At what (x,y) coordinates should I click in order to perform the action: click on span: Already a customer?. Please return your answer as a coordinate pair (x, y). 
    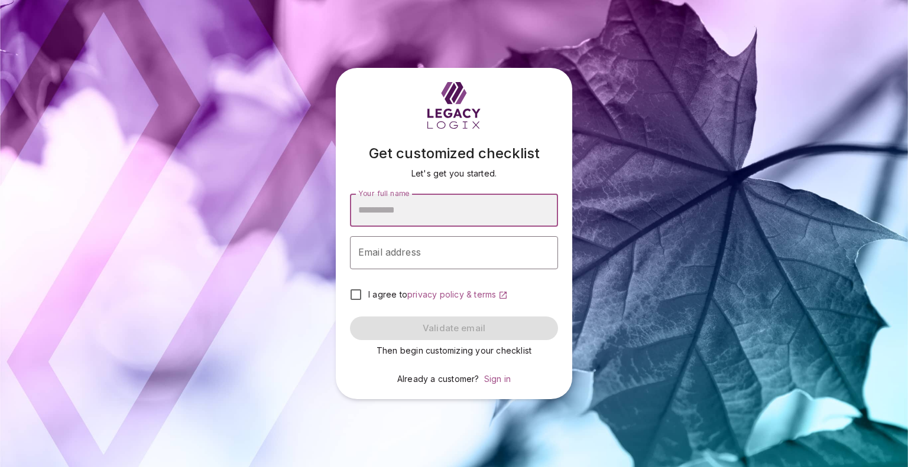
    Looking at the image, I should click on (438, 379).